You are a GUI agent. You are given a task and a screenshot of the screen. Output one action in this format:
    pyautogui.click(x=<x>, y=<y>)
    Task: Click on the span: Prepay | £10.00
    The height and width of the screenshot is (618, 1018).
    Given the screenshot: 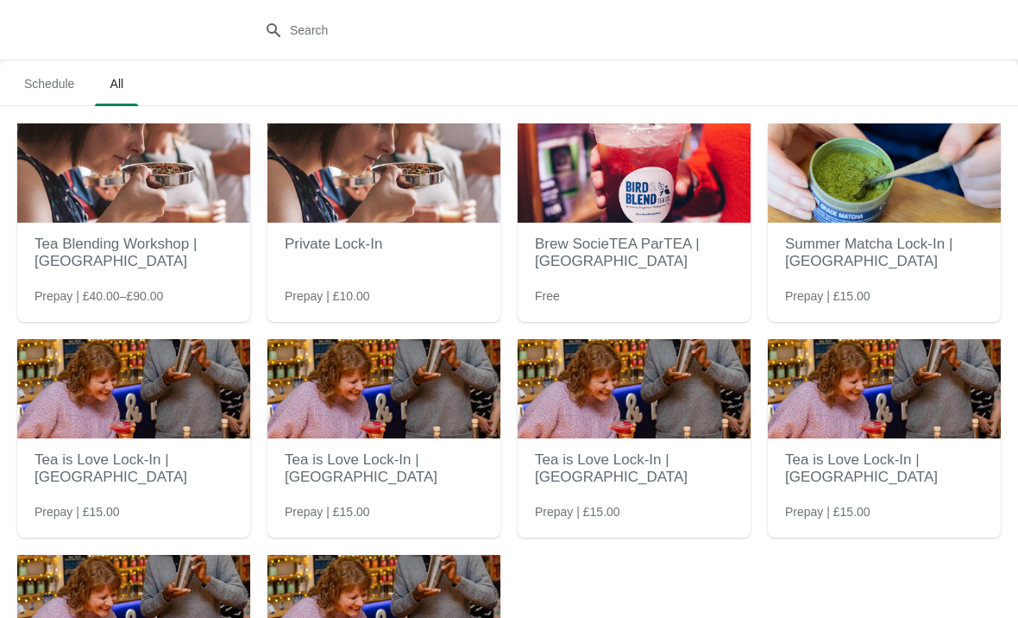 What is the action you would take?
    pyautogui.click(x=327, y=296)
    